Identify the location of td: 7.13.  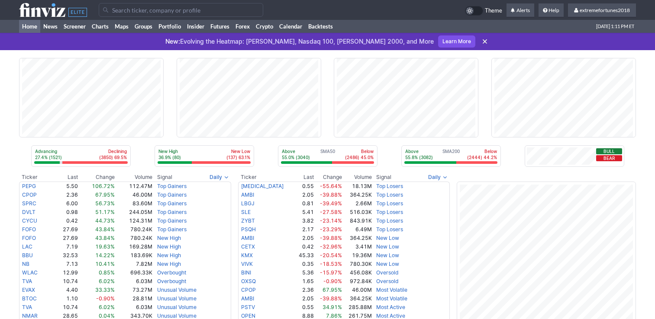
(64, 264).